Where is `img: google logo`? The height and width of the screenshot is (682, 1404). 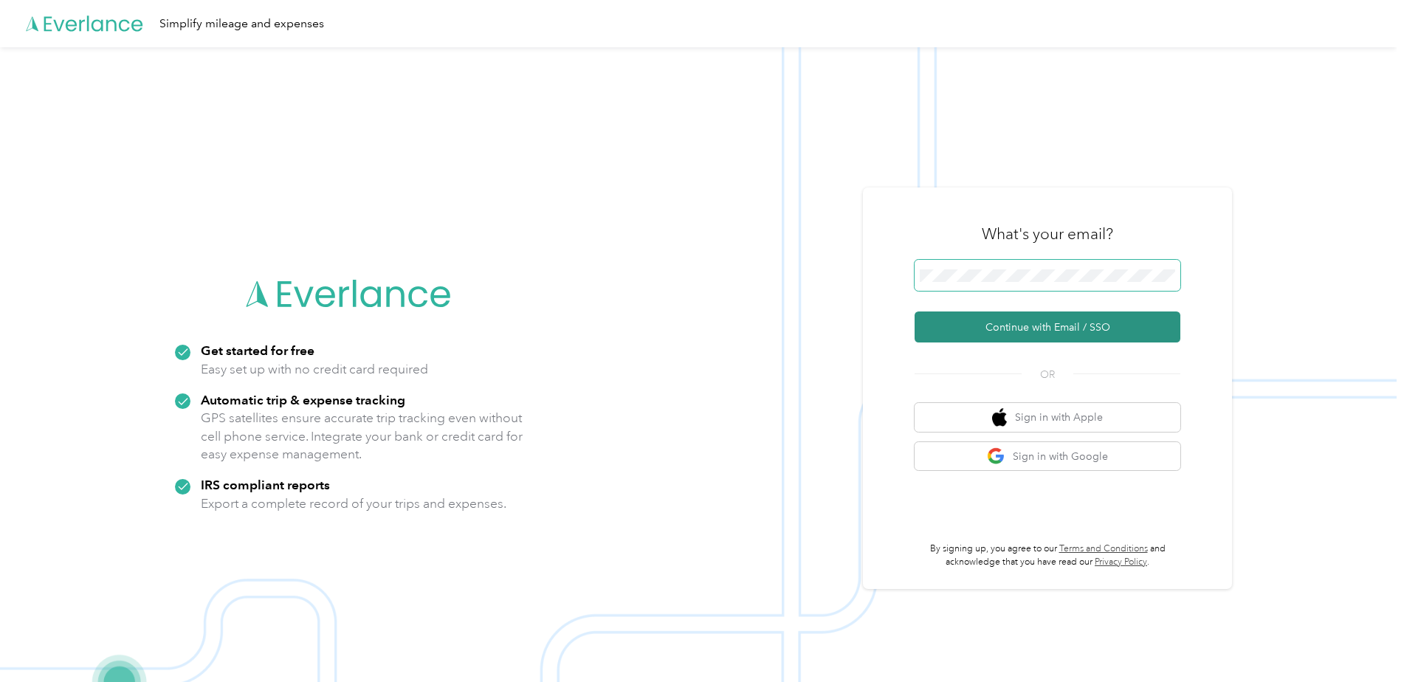 img: google logo is located at coordinates (996, 456).